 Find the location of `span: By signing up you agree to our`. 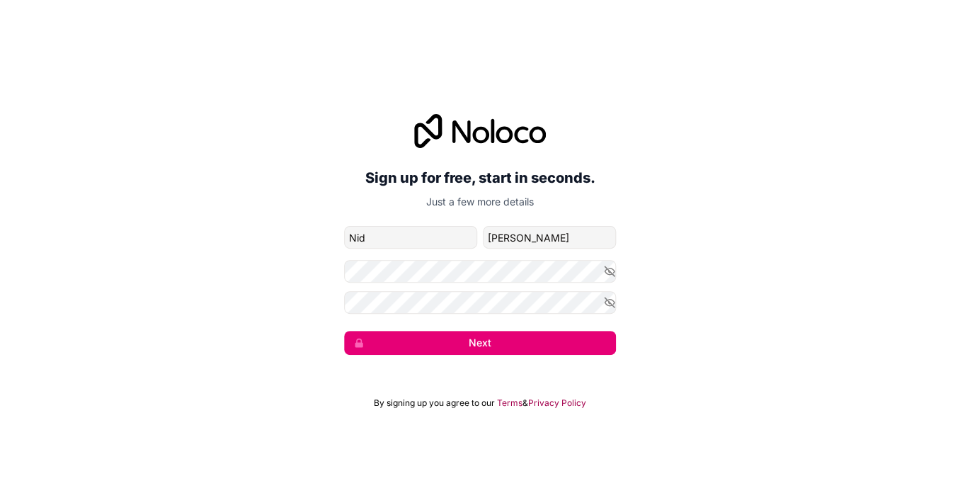

span: By signing up you agree to our is located at coordinates (434, 403).